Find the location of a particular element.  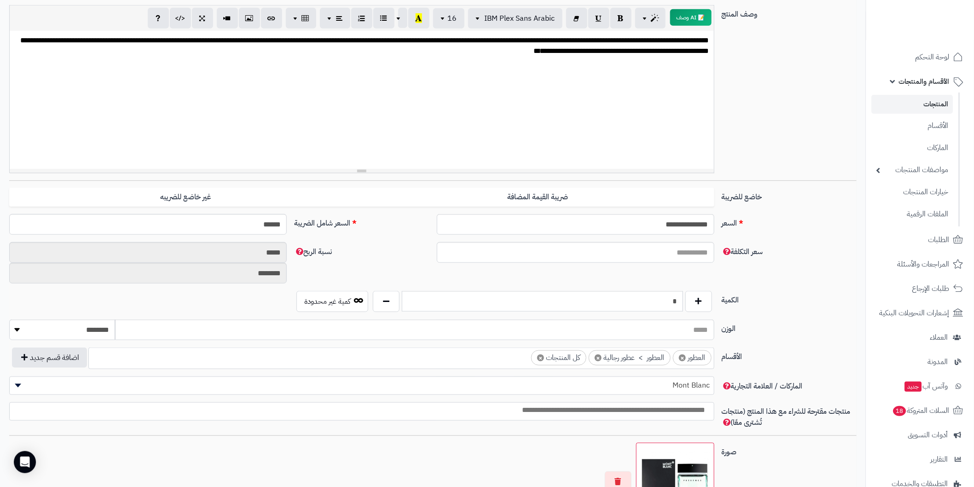

a: لوحة التحكم is located at coordinates (920, 57).